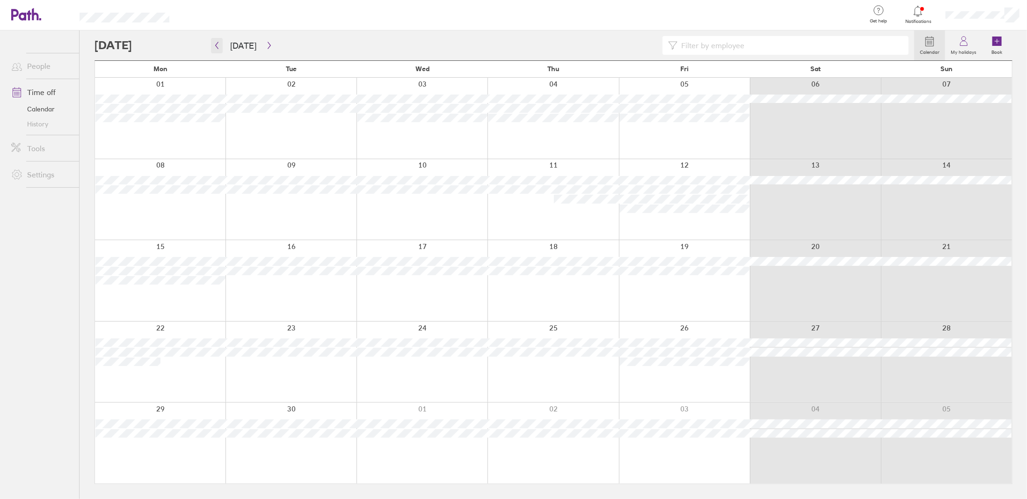 This screenshot has width=1027, height=499. Describe the element at coordinates (423, 69) in the screenshot. I see `span: Wed` at that location.